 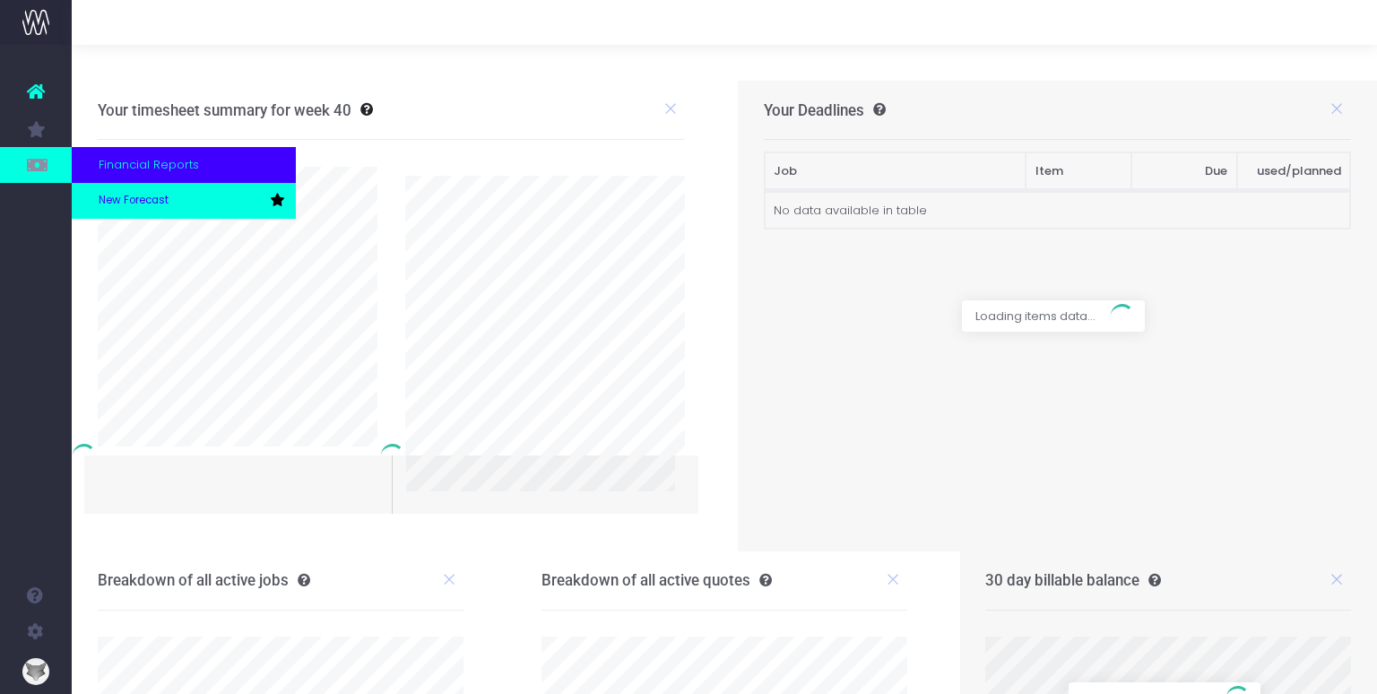 I want to click on h3: Your timesheet summary for week 40, so click(x=224, y=110).